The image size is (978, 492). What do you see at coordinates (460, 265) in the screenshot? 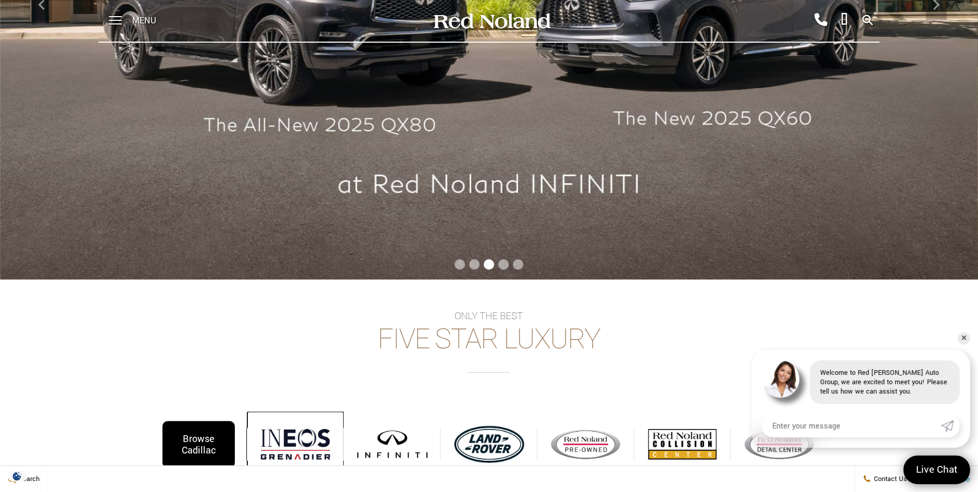
I see `span: Go to slide 1` at bounding box center [460, 265].